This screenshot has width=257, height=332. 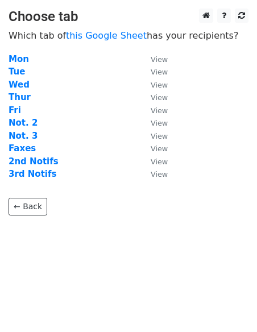 I want to click on strong: Tue, so click(x=16, y=72).